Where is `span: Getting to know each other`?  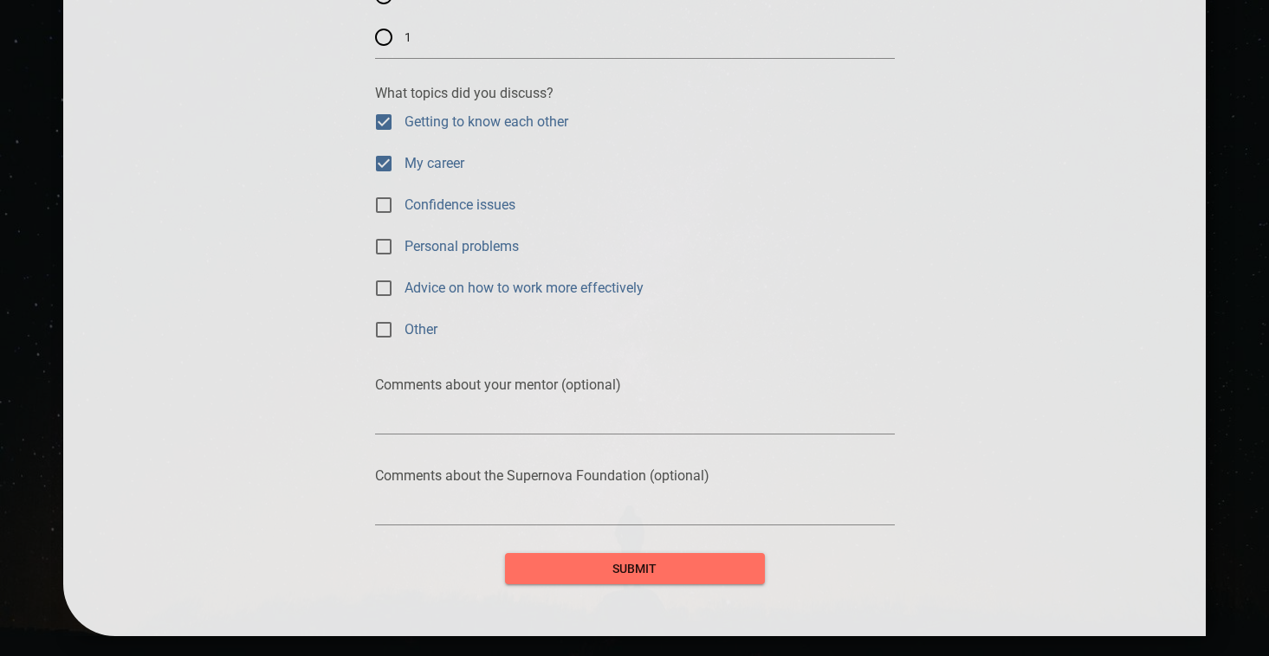 span: Getting to know each other is located at coordinates (486, 121).